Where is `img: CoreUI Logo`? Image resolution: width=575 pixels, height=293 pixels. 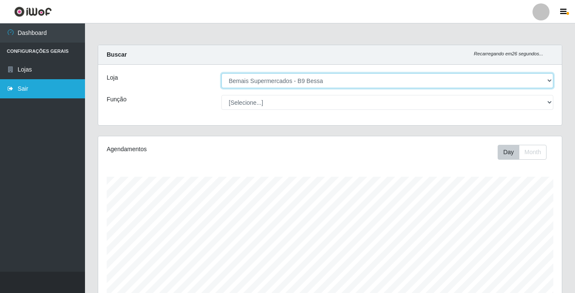
img: CoreUI Logo is located at coordinates (33, 11).